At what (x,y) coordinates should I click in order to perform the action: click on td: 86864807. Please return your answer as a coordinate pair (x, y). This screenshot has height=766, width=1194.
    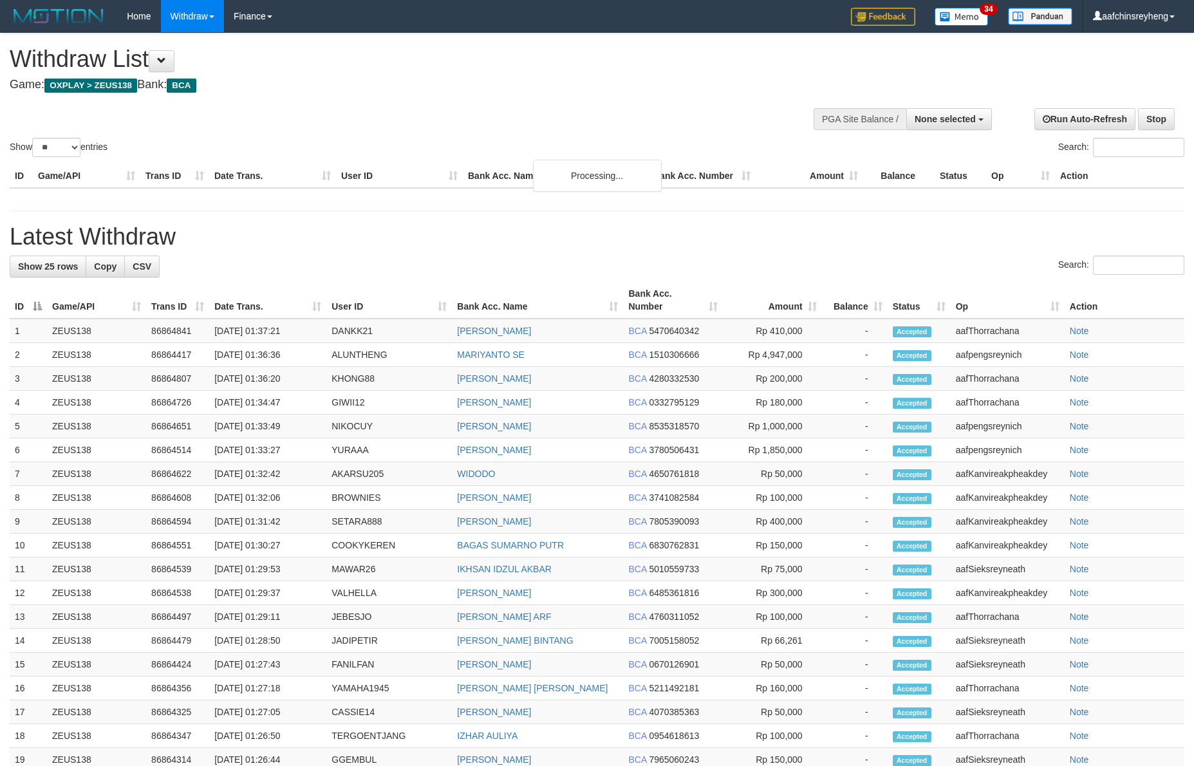
    Looking at the image, I should click on (178, 378).